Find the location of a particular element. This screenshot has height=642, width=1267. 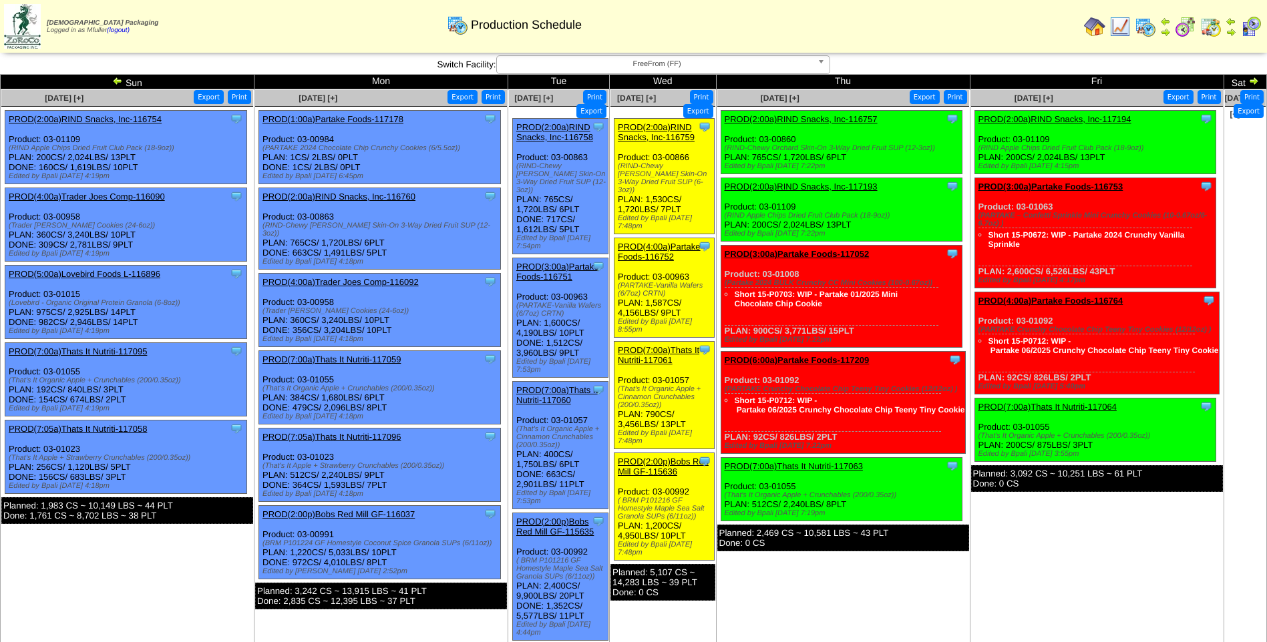

div: Product: 03-01109 PLAN: 200CS / 2,024LBS / 13PLT is located at coordinates (841, 210).